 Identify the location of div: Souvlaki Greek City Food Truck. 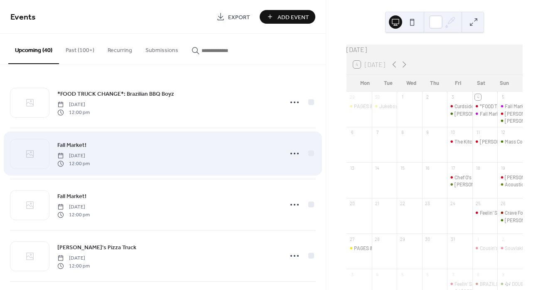
(510, 248).